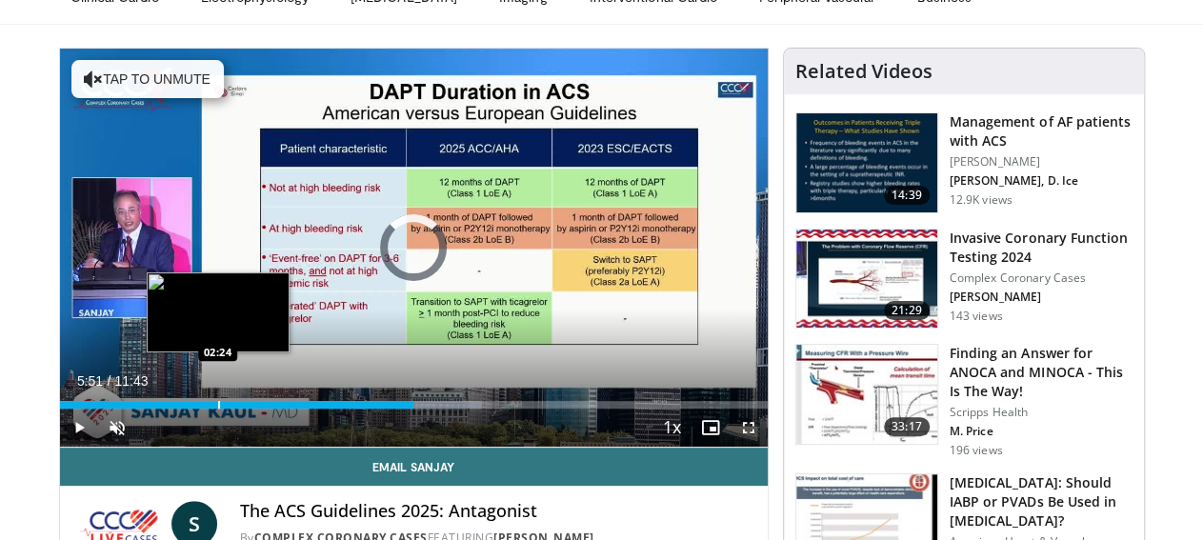  What do you see at coordinates (964, 401) in the screenshot?
I see `a: 33:17 Finding an Answer for ANOCA and MINOCA - This Is The Way! Scripps Health M. Price 196 views` at bounding box center [964, 401].